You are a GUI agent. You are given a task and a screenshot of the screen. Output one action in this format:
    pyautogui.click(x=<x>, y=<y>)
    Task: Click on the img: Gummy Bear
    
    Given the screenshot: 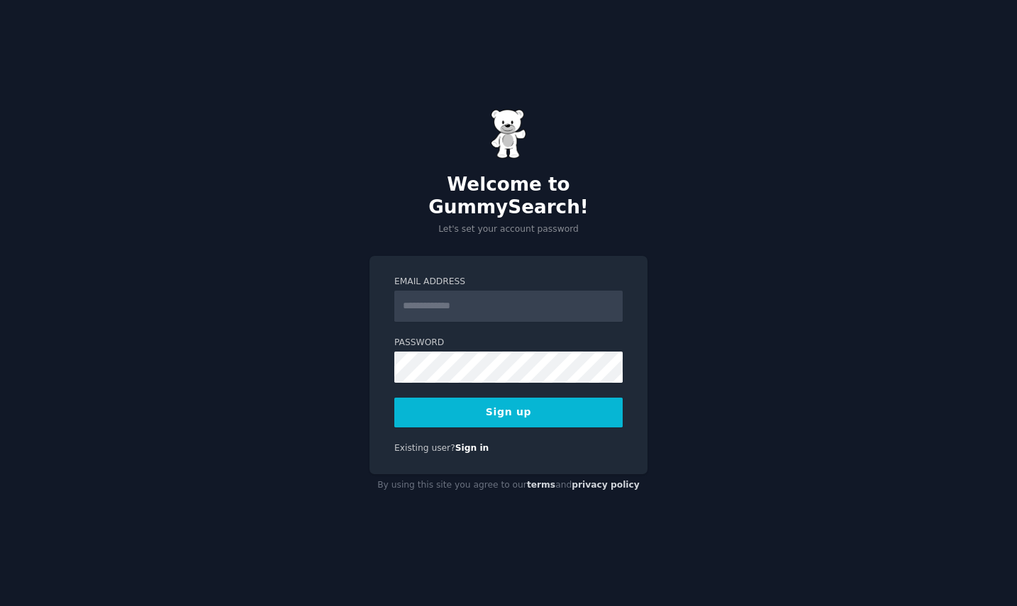 What is the action you would take?
    pyautogui.click(x=509, y=134)
    